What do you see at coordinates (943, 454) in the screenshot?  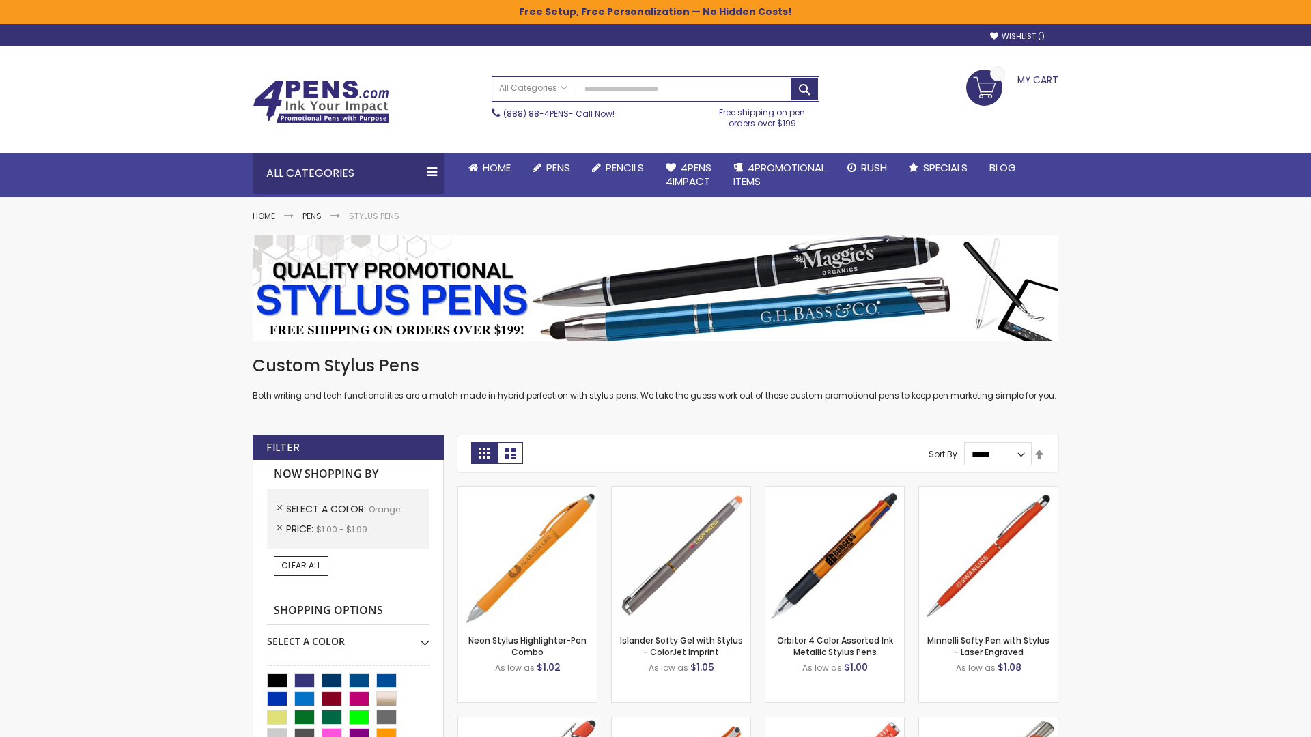 I see `label: Sort By` at bounding box center [943, 454].